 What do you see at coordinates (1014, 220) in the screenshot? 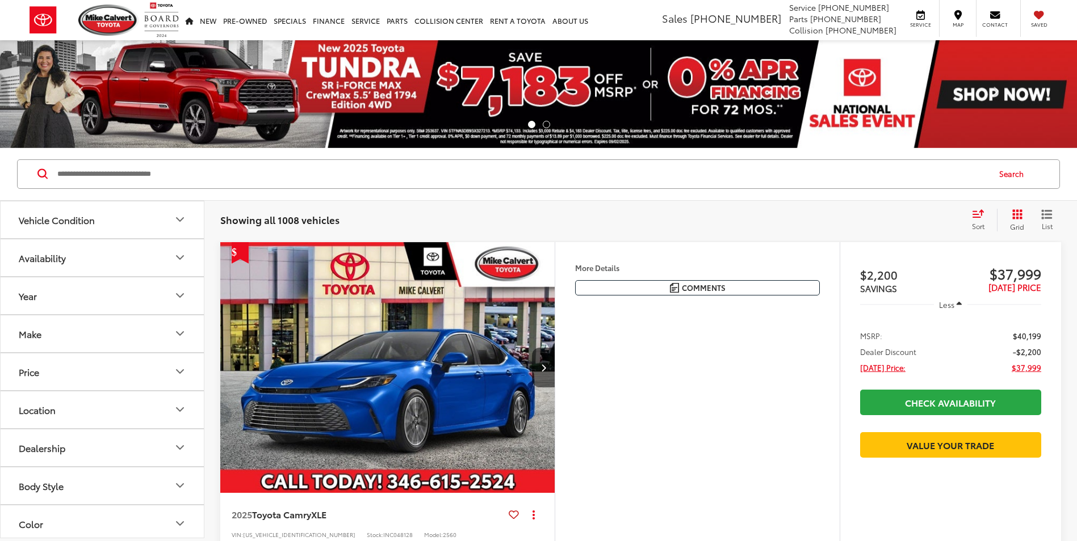
I see `button: Grid View` at bounding box center [1014, 220].